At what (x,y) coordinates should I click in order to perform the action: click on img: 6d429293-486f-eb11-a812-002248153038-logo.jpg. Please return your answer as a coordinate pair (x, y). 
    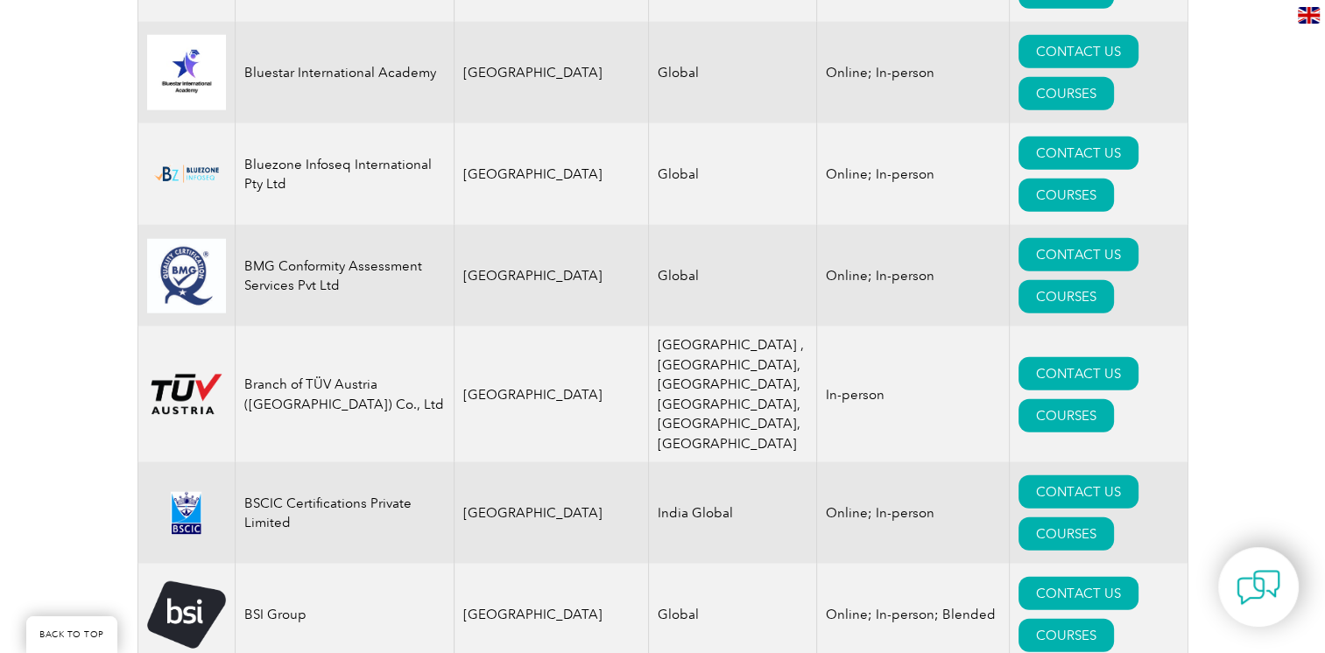
    Looking at the image, I should click on (187, 276).